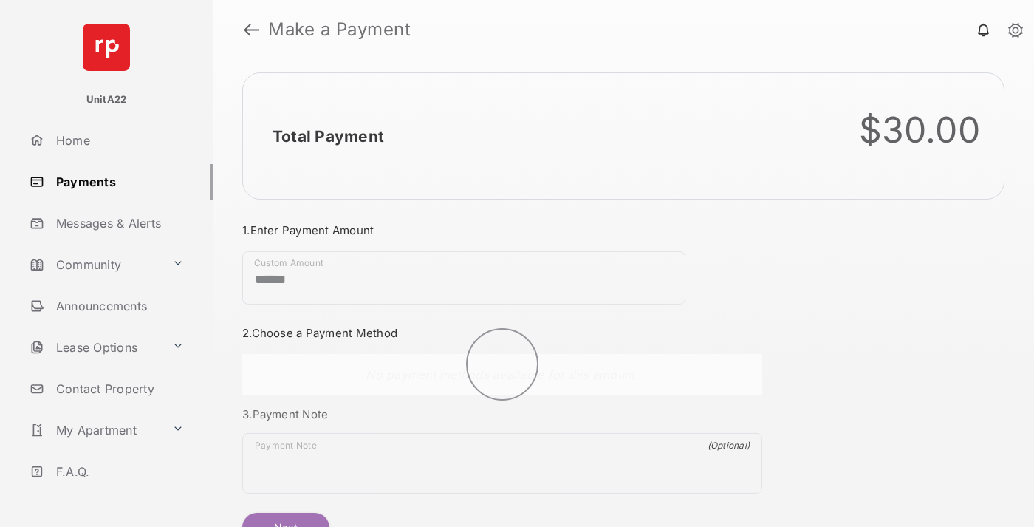  What do you see at coordinates (328, 136) in the screenshot?
I see `h2: Total Payment` at bounding box center [328, 136].